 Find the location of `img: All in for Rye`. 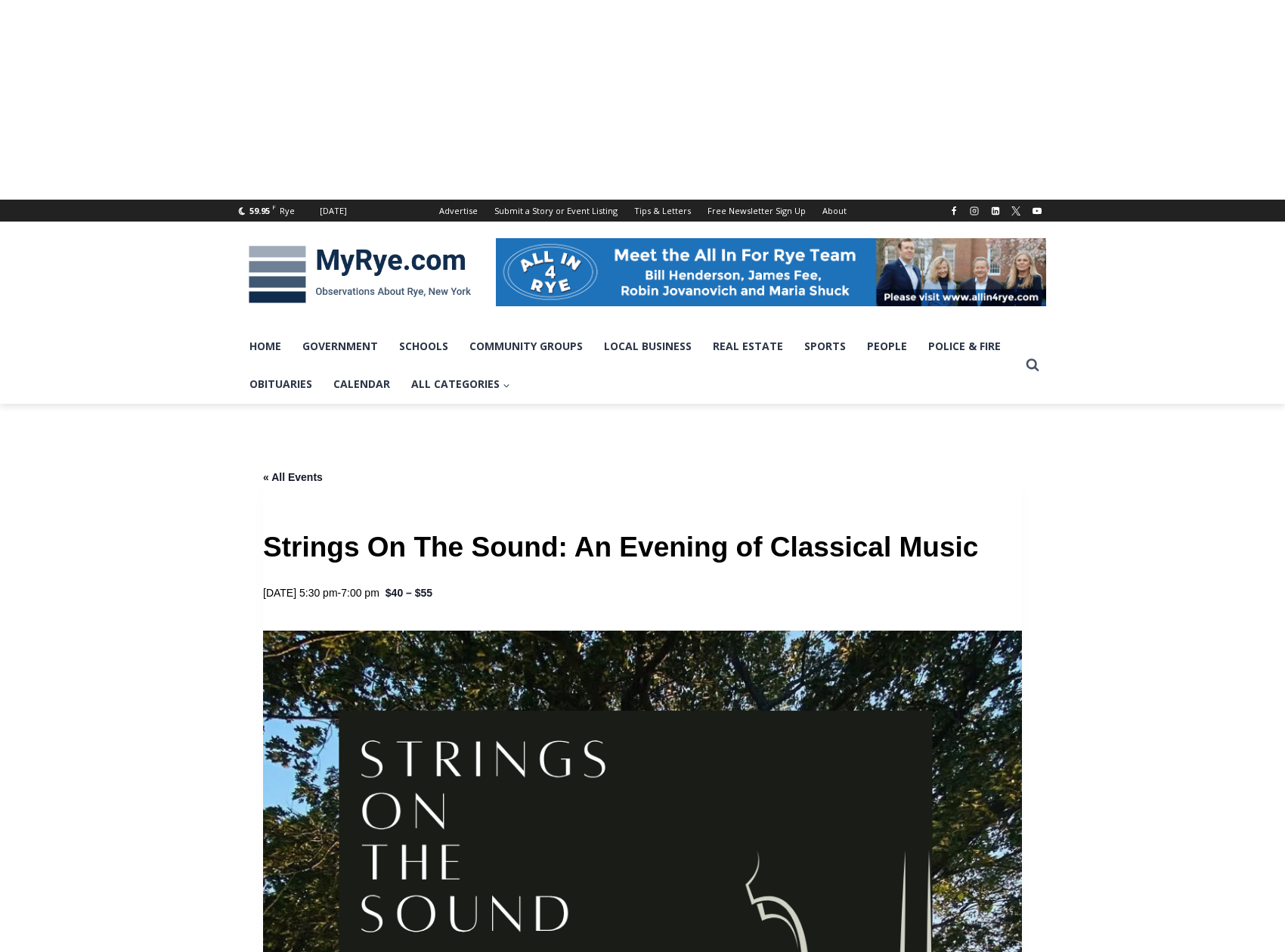

img: All in for Rye is located at coordinates (771, 272).